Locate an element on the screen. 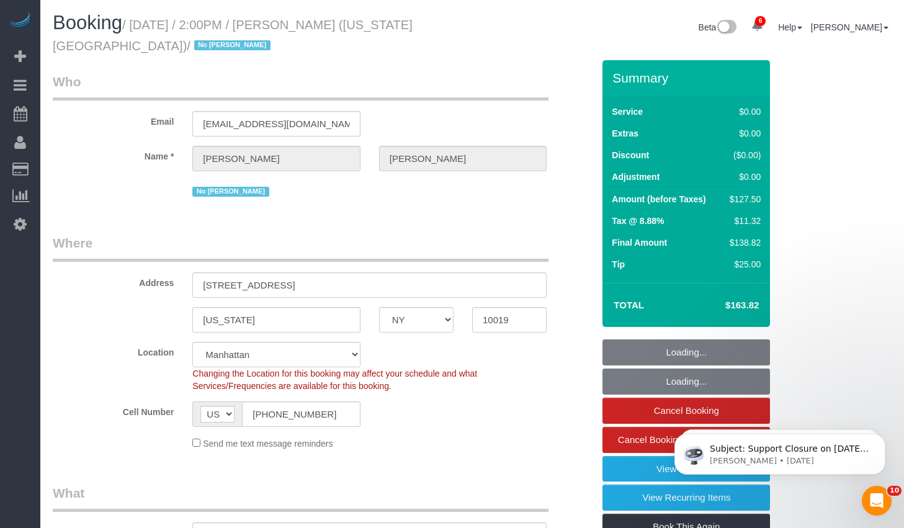  div: message notification from Ellie, 3d ago. Subject: Support Closure on September 1st, 2025 Hey Ever... is located at coordinates (124, 47).